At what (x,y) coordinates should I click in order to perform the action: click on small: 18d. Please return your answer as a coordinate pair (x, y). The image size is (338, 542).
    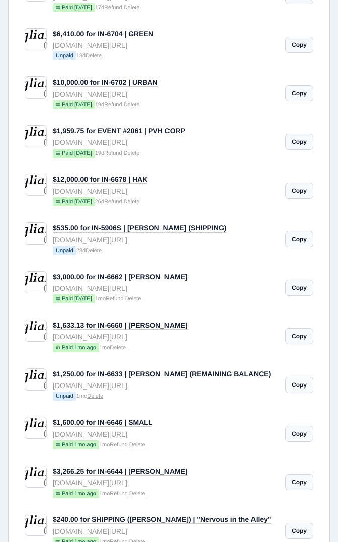
    Looking at the image, I should click on (166, 56).